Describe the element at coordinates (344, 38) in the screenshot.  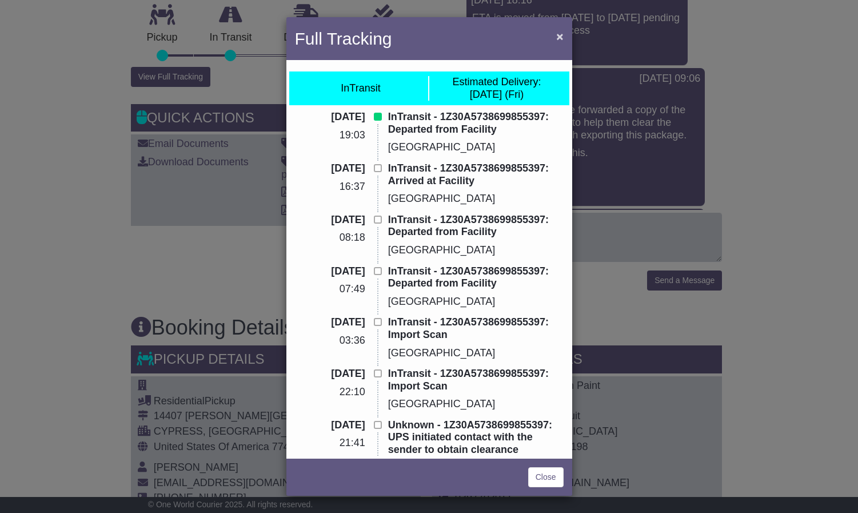
I see `h4: Full Tracking` at that location.